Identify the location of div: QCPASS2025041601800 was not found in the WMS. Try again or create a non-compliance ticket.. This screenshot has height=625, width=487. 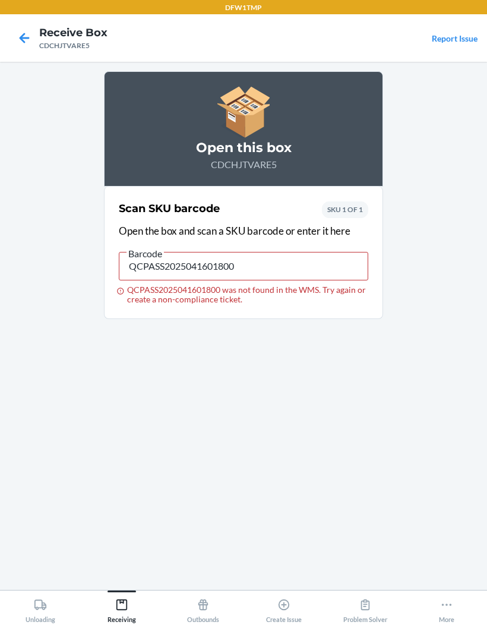
(244, 295).